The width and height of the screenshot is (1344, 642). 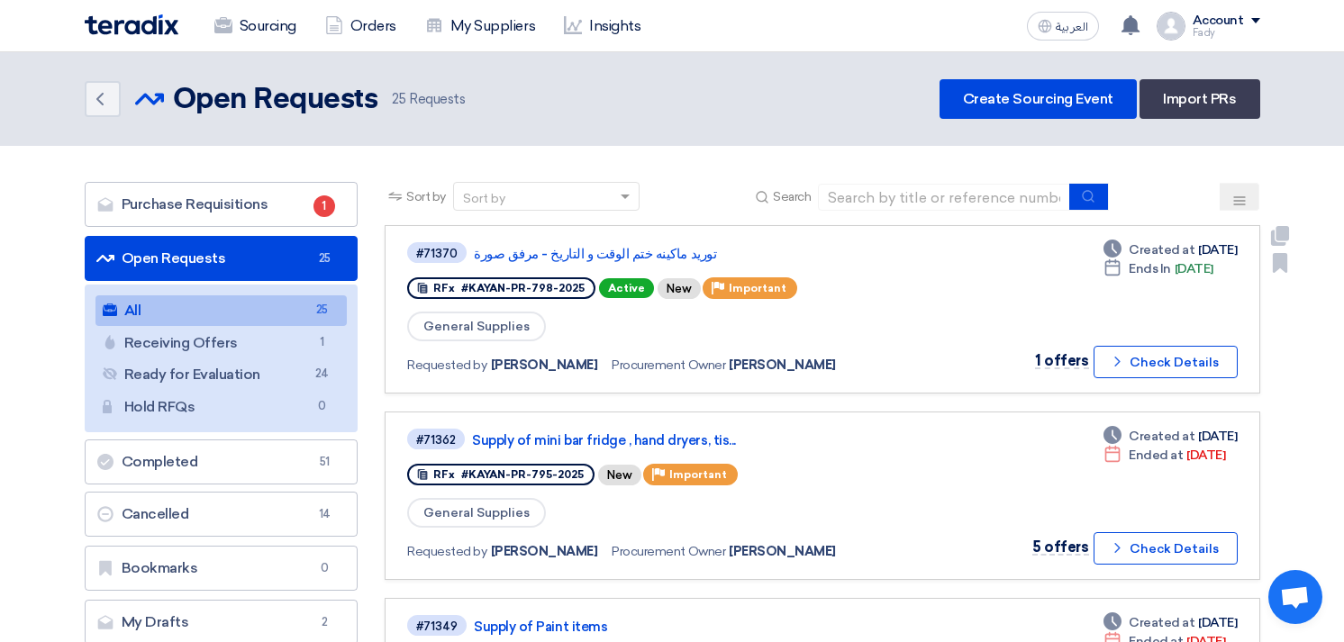 I want to click on a: Supply of mini bar fridge , hand dryers, tis..., so click(x=697, y=440).